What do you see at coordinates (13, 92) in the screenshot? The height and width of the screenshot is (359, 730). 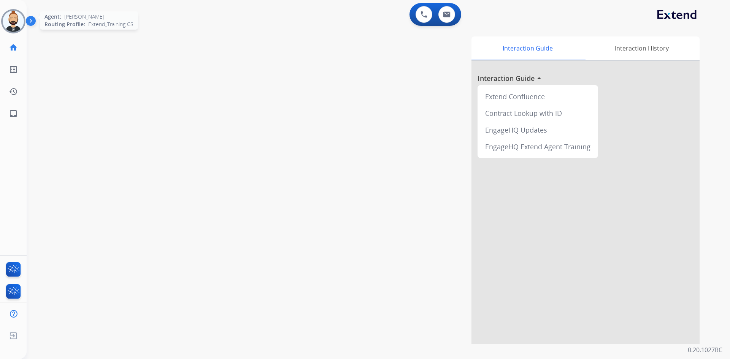 I see `mat-icon: history` at bounding box center [13, 92].